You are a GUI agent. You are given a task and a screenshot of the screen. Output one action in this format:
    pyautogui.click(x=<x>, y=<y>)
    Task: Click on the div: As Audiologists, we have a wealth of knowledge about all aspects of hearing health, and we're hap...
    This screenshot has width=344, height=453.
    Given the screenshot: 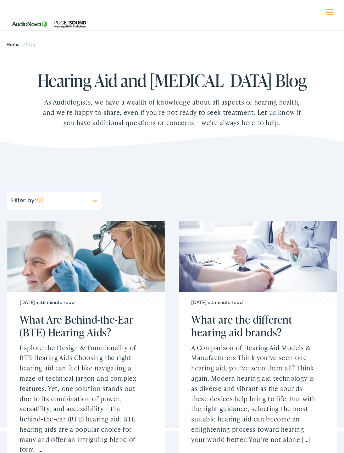 What is the action you would take?
    pyautogui.click(x=172, y=112)
    